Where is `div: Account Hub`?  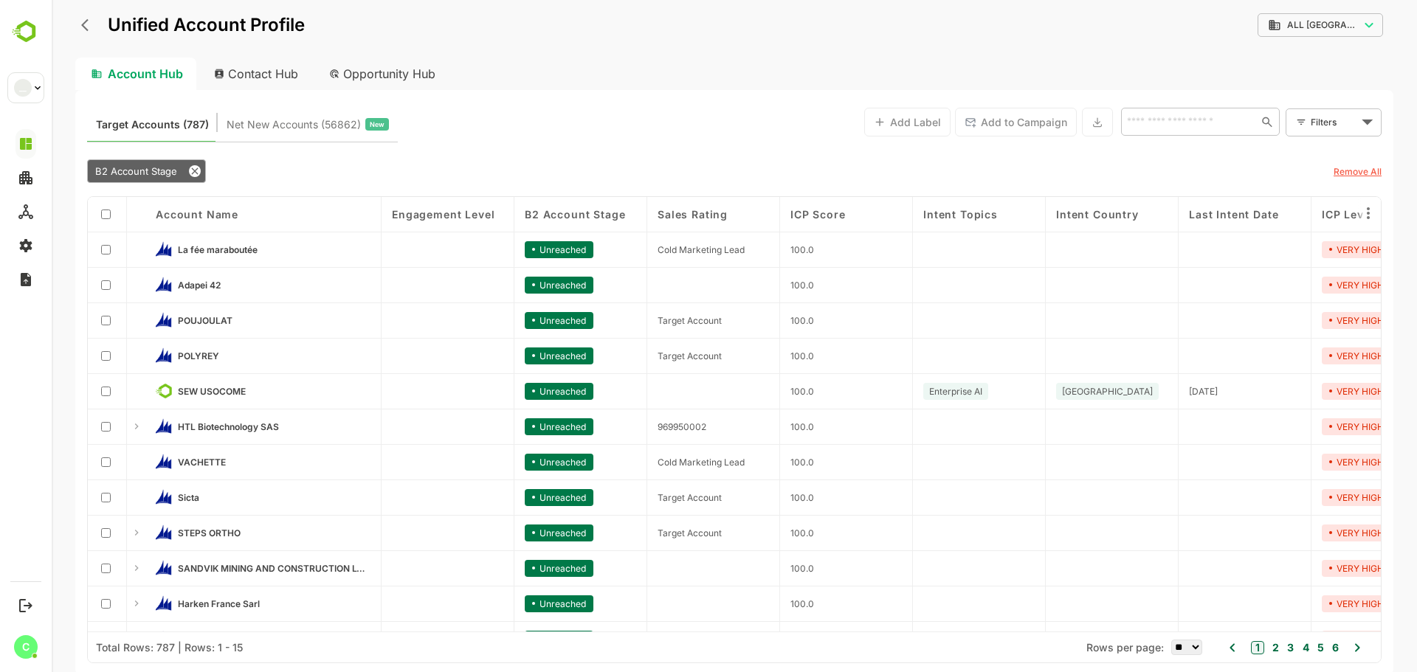
div: Account Hub is located at coordinates (84, 74).